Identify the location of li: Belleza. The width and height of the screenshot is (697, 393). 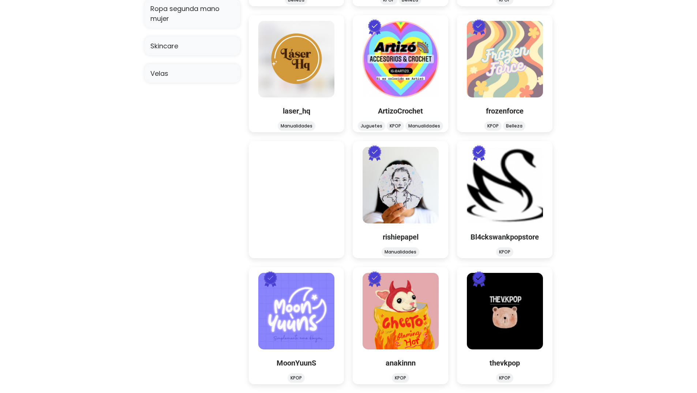
(514, 126).